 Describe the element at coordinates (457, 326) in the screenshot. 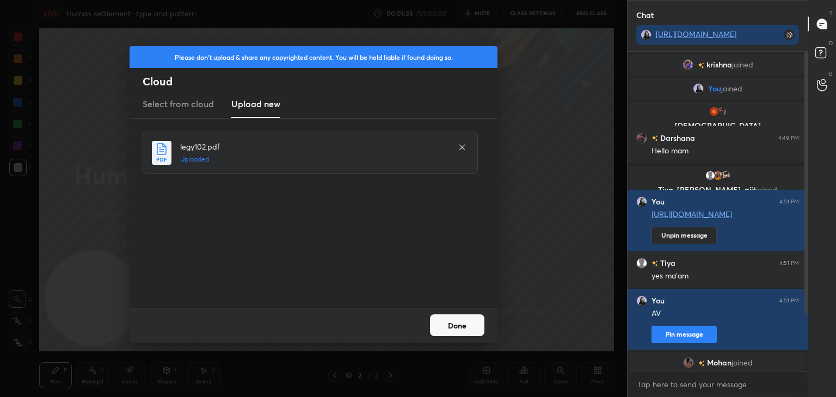

I see `button: Done` at that location.